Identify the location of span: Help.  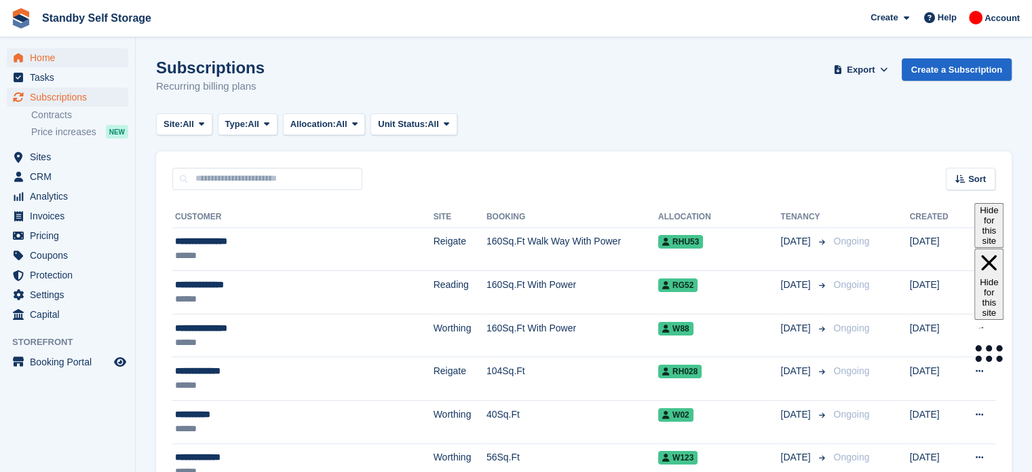
(948, 18).